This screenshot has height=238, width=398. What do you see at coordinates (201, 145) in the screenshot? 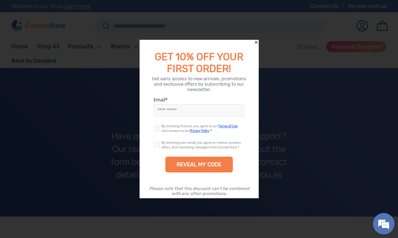
I see `div: By entering your email, you agree to receive updates, offers, and marketing messages from ConcepS...` at bounding box center [201, 145].